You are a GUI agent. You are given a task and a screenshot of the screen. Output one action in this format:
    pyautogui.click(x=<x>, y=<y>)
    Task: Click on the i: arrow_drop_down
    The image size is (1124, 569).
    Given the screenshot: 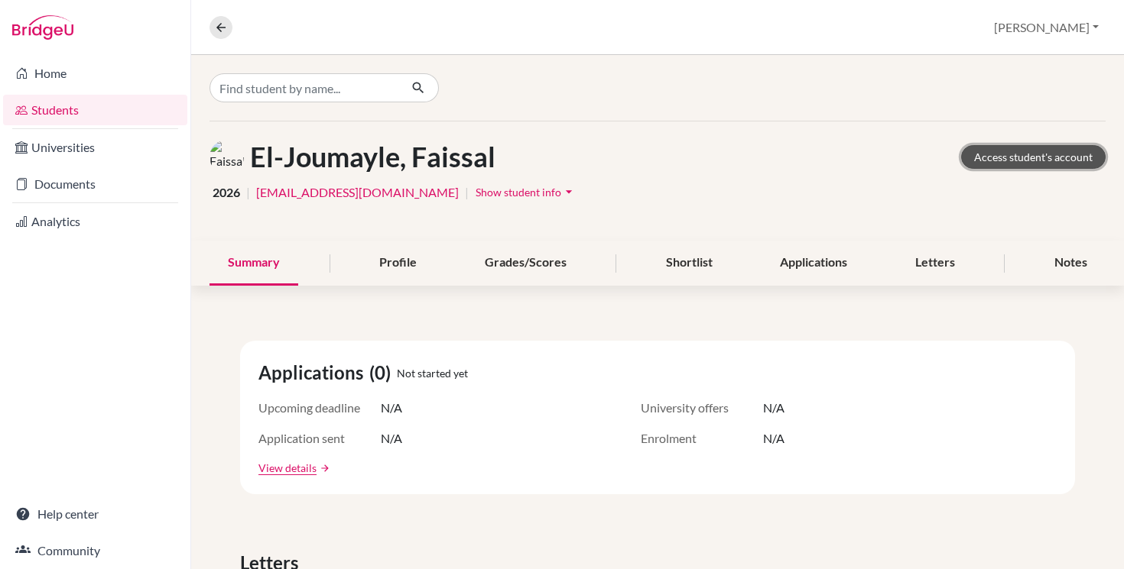 What is the action you would take?
    pyautogui.click(x=569, y=192)
    